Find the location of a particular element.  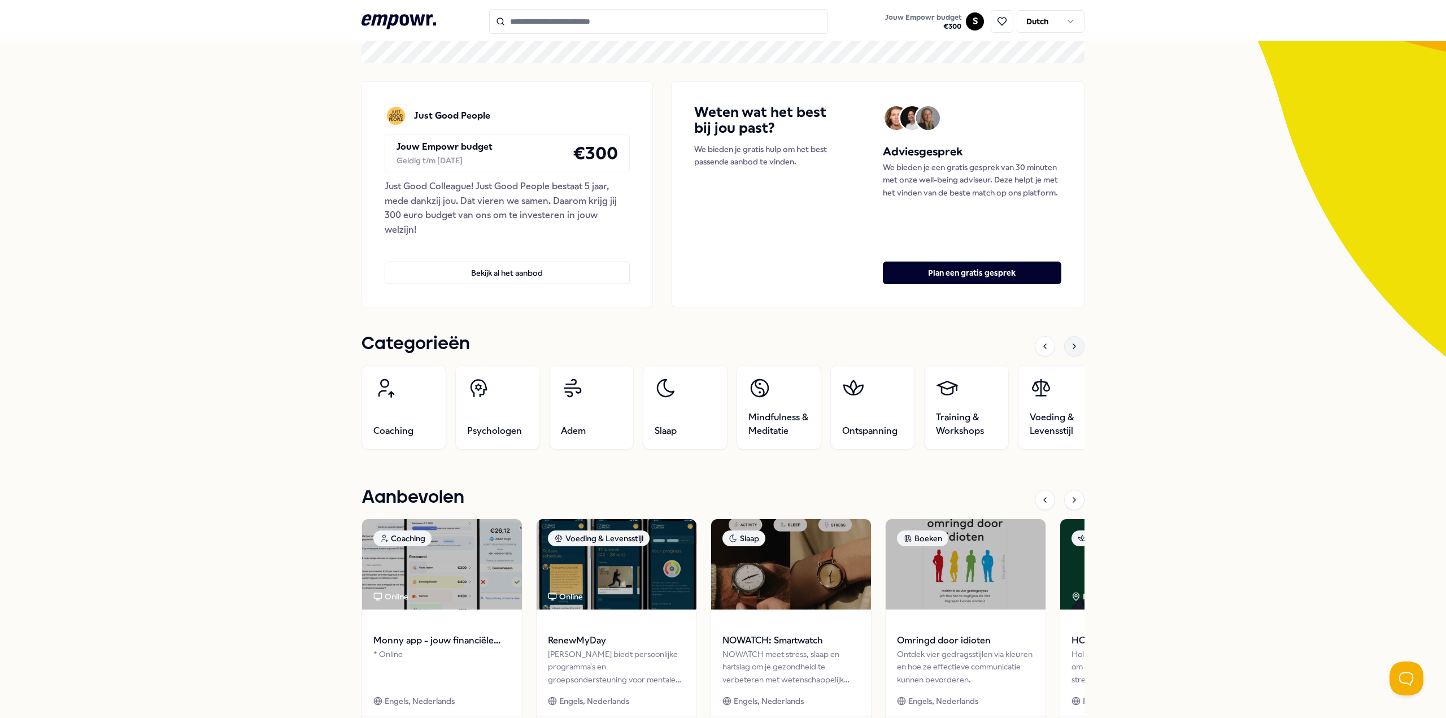

div: Boeken is located at coordinates (922, 538).